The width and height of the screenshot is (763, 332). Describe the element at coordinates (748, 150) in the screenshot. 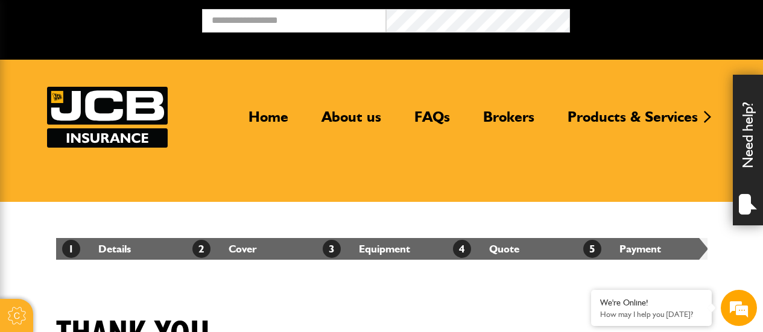

I see `div: Need help?` at that location.